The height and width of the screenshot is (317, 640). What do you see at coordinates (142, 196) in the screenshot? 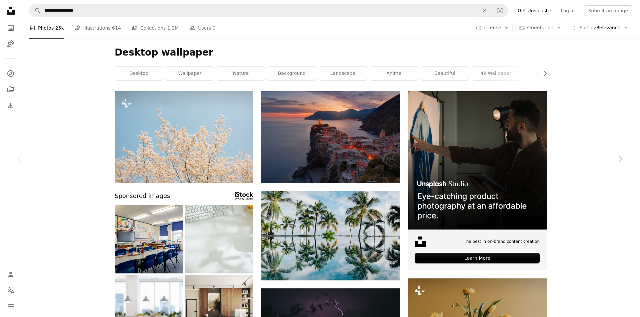
I see `span: Sponsored images` at bounding box center [142, 196].